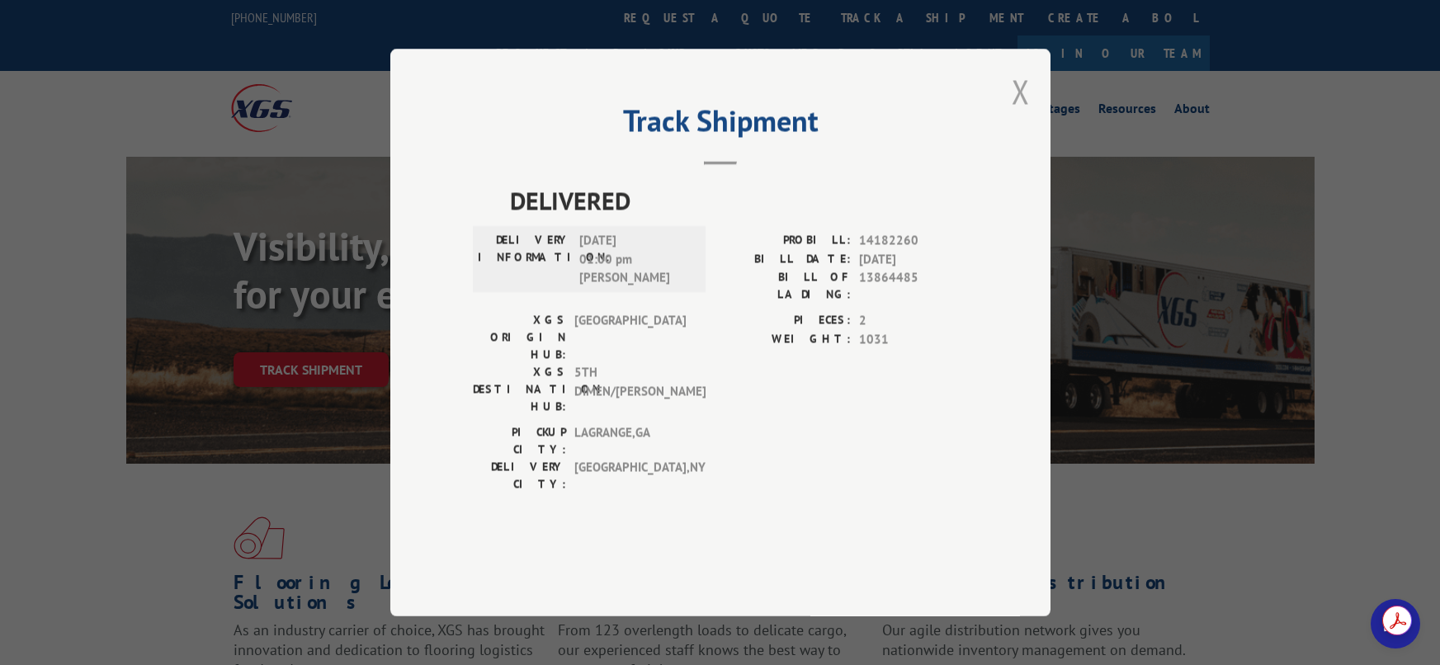 This screenshot has height=665, width=1440. I want to click on label: BILL DATE:, so click(785, 259).